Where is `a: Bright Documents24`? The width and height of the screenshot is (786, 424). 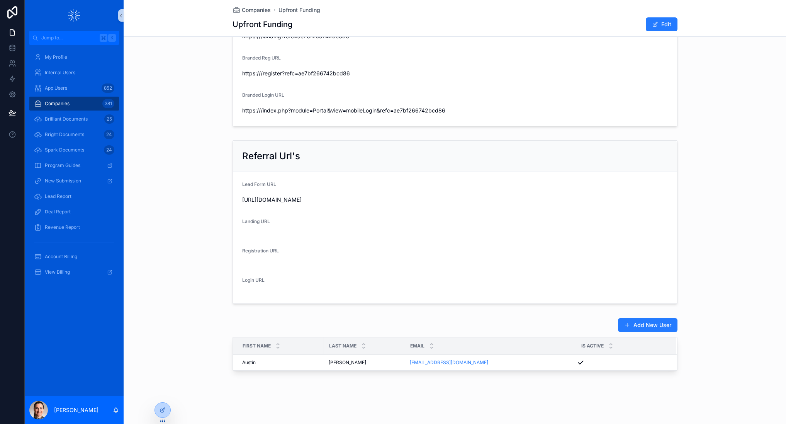 a: Bright Documents24 is located at coordinates (74, 134).